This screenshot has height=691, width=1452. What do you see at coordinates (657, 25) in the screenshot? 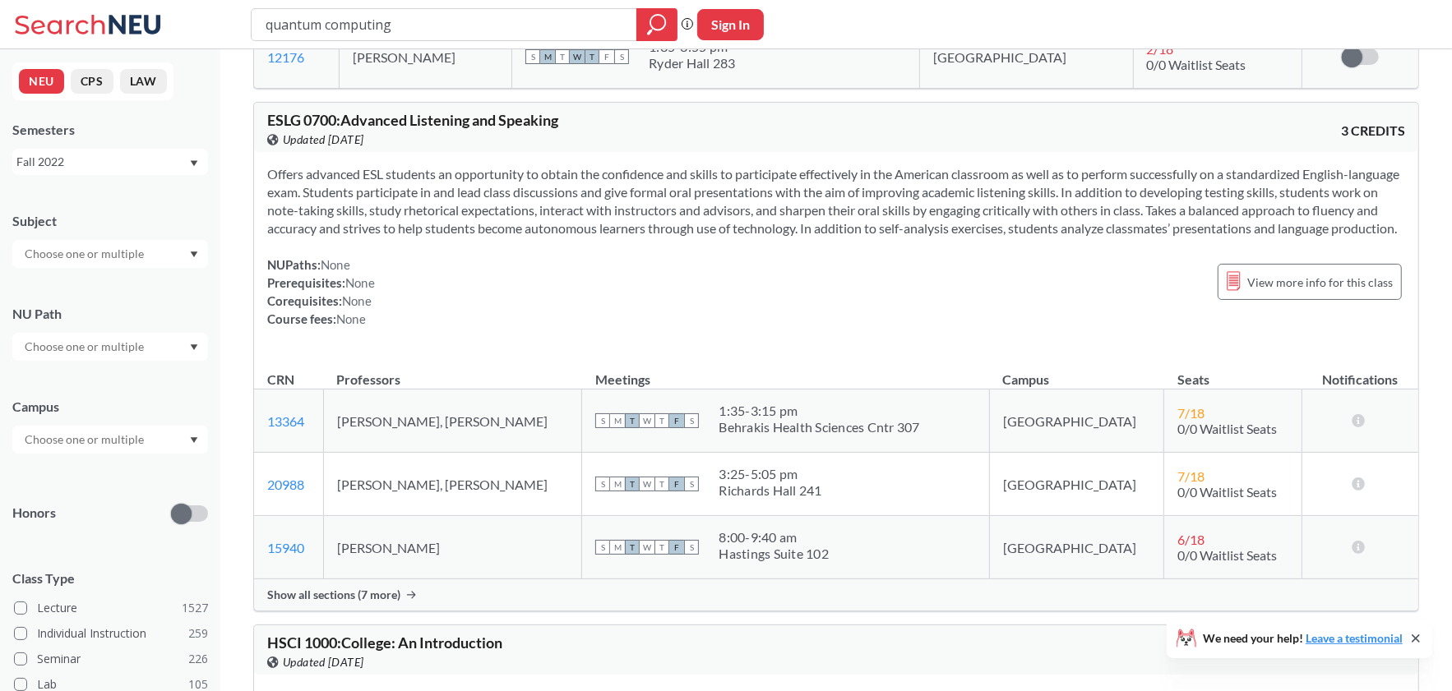
I see `div: magnifying glass` at bounding box center [657, 25].